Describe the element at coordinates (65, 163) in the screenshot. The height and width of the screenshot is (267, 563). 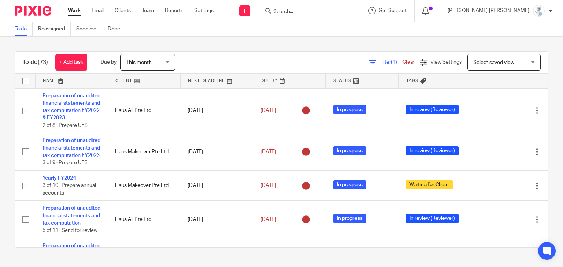
I see `span: 3 of 9 · Prepare UFS` at that location.